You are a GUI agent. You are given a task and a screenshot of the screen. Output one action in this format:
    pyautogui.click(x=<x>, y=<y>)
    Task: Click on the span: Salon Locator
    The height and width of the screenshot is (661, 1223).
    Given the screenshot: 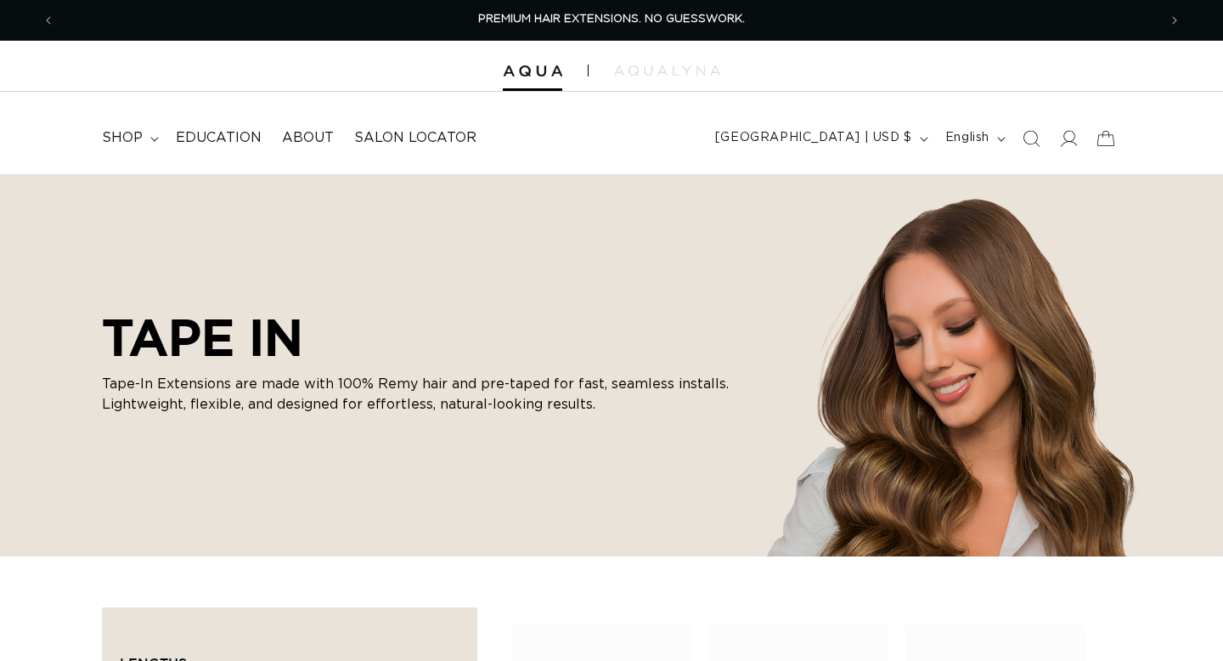 What is the action you would take?
    pyautogui.click(x=415, y=138)
    